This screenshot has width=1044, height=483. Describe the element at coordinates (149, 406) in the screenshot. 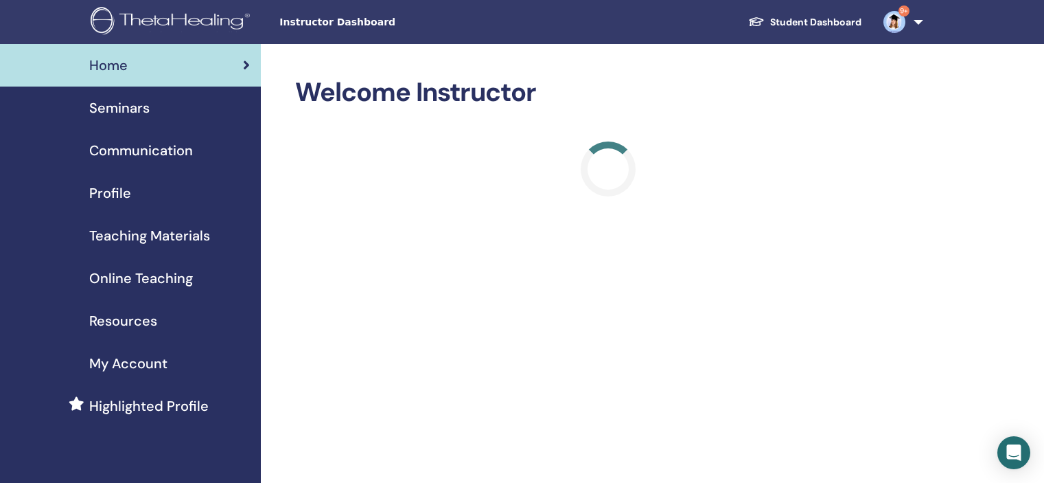

I see `span: Highlighted Profile` at that location.